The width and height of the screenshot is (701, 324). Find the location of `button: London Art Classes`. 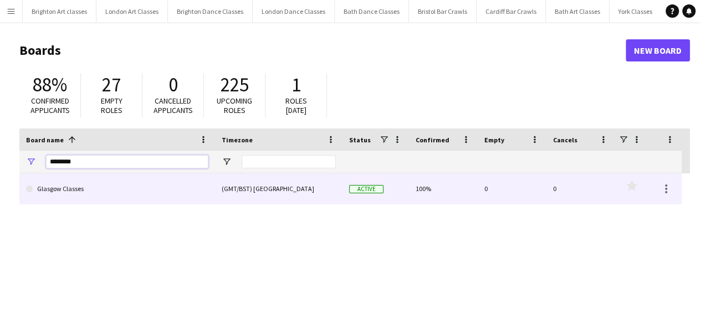

button: London Art Classes is located at coordinates (132, 11).